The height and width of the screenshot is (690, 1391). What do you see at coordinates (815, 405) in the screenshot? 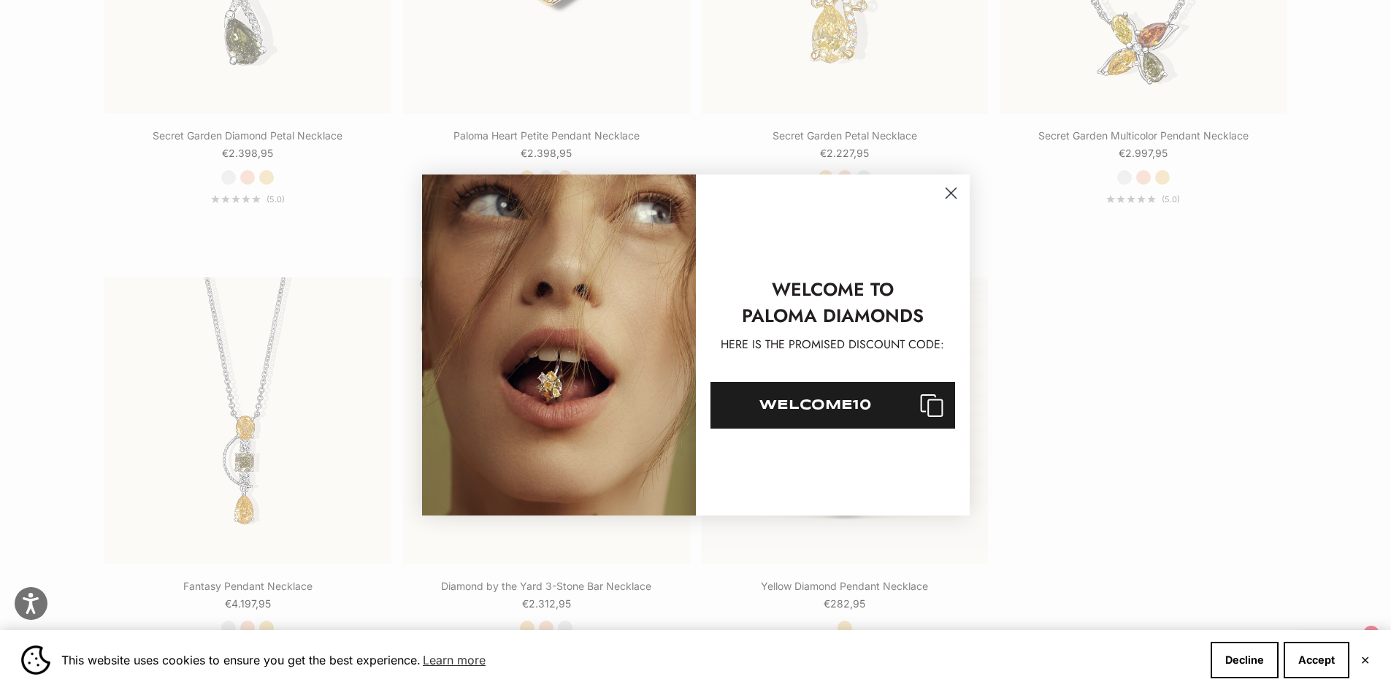
I see `div: WELCOME10` at bounding box center [815, 405].